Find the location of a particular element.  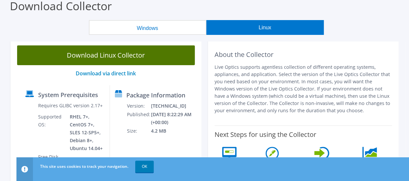

span: This site uses cookies to track your navigation. is located at coordinates (84, 166).